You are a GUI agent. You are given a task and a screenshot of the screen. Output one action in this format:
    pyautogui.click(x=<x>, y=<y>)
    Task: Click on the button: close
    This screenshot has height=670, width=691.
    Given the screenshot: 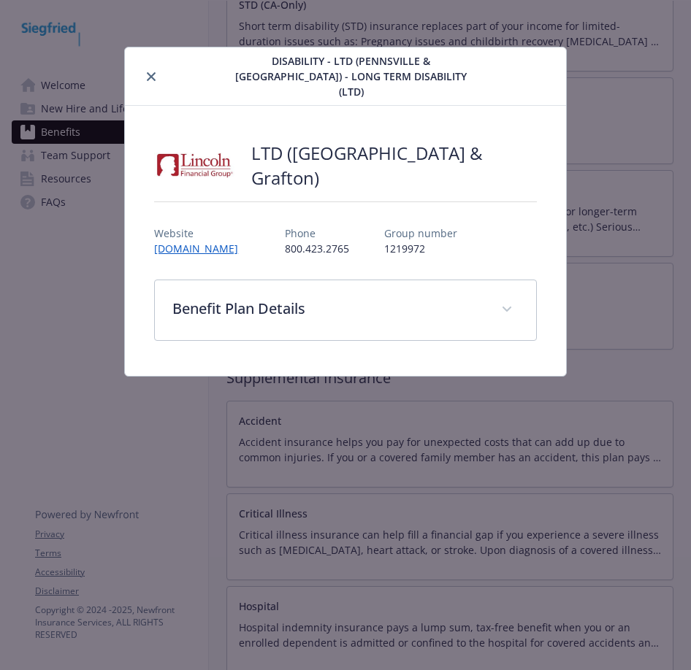 What is the action you would take?
    pyautogui.click(x=151, y=77)
    